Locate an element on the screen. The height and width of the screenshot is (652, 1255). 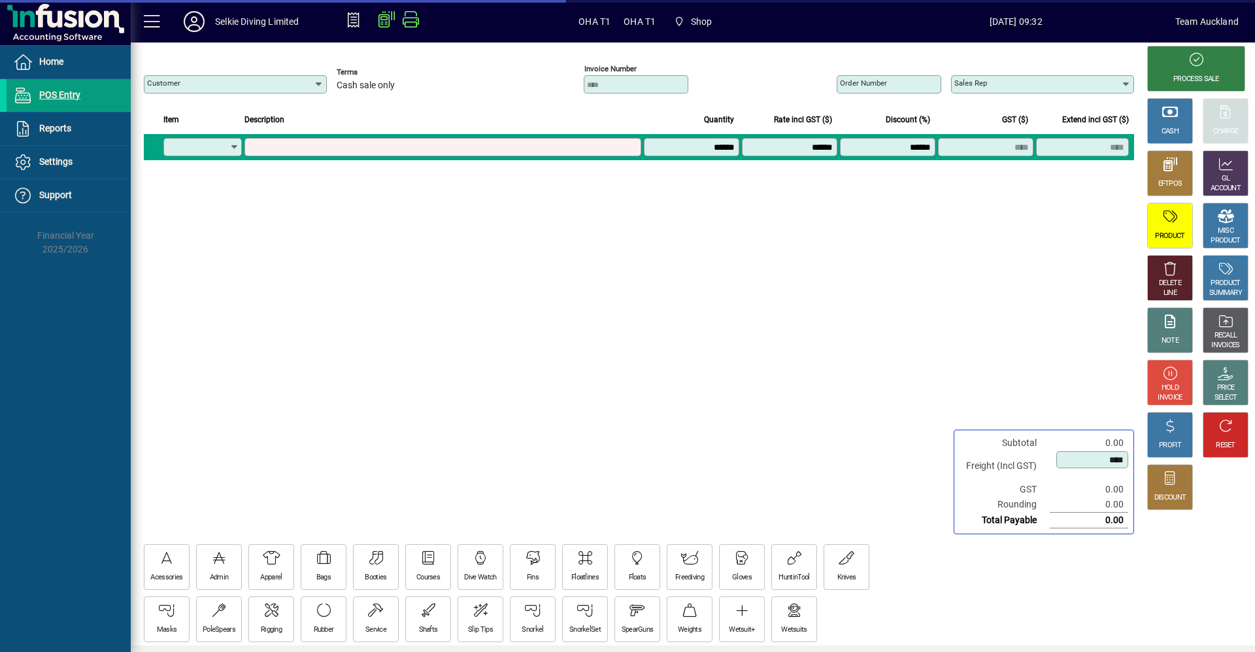
div: PROCESS SALE is located at coordinates (1196, 79).